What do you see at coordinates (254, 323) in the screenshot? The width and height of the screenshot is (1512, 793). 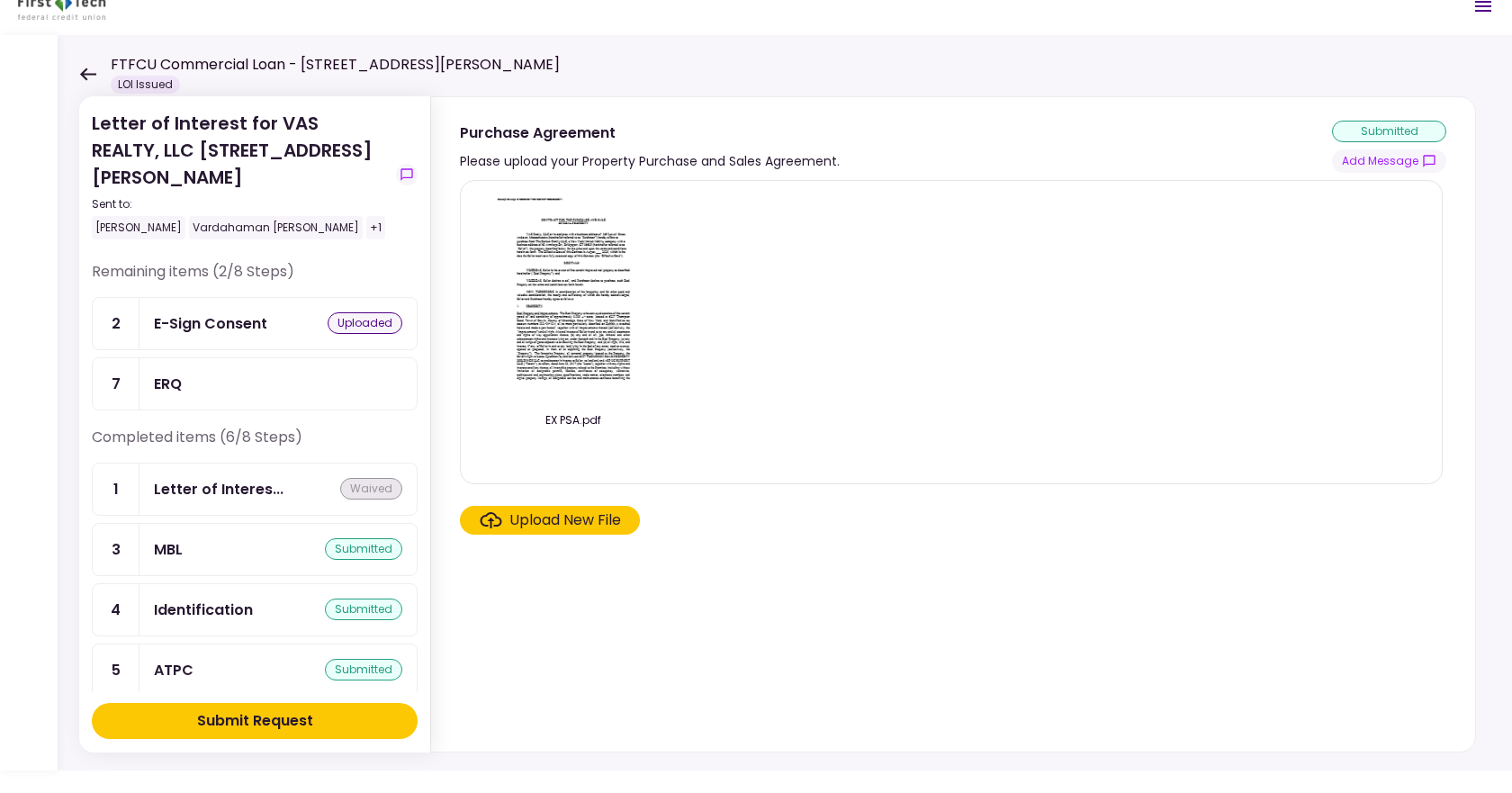 I see `a: 2E-Sign Consentuploaded` at bounding box center [254, 323].